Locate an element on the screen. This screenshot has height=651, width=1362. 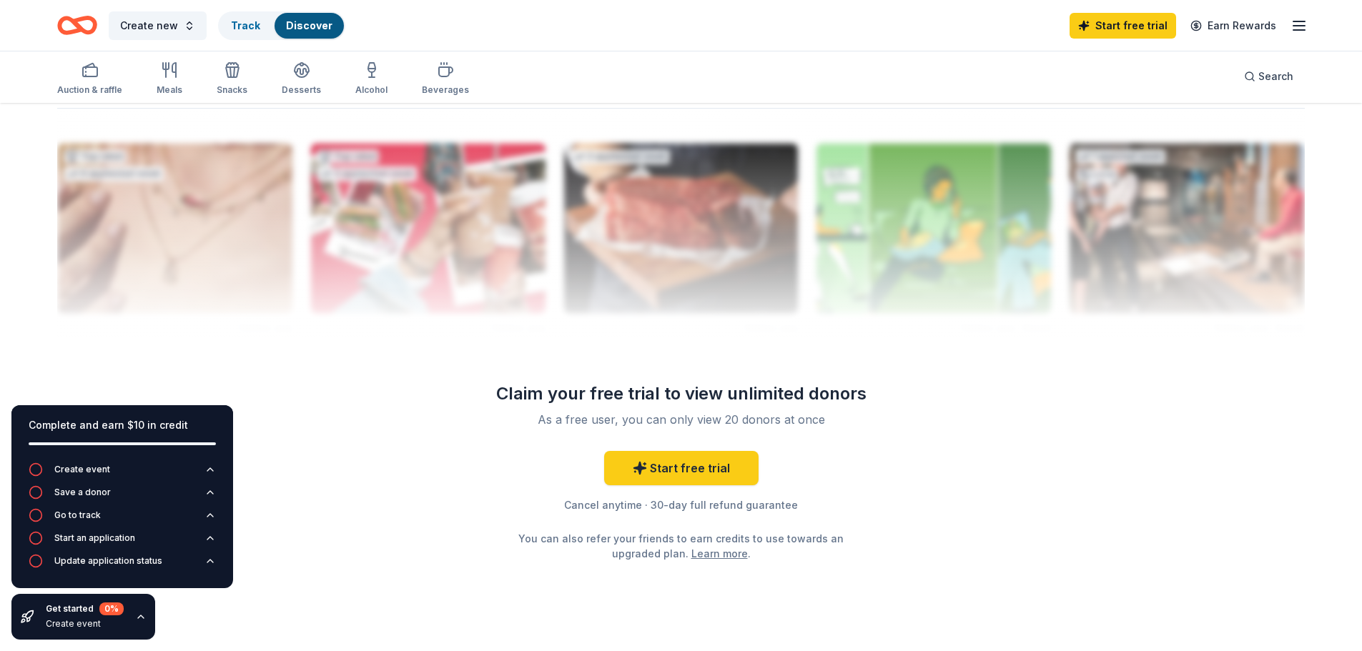
button: TrackDiscover is located at coordinates (282, 26).